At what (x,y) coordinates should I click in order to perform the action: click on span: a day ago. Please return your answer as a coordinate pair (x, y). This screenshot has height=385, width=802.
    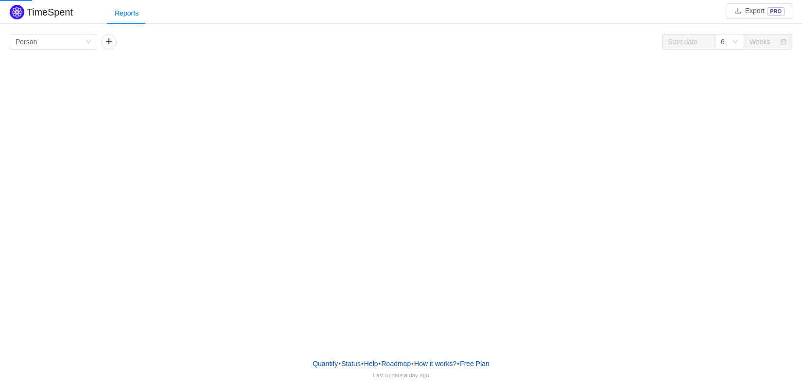
    Looking at the image, I should click on (416, 375).